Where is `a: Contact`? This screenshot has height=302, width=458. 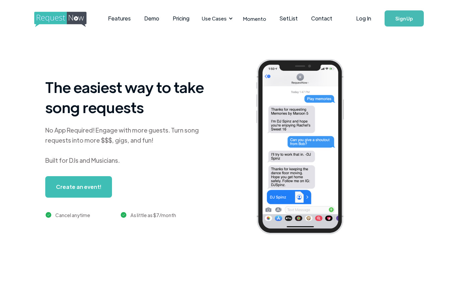 a: Contact is located at coordinates (322, 18).